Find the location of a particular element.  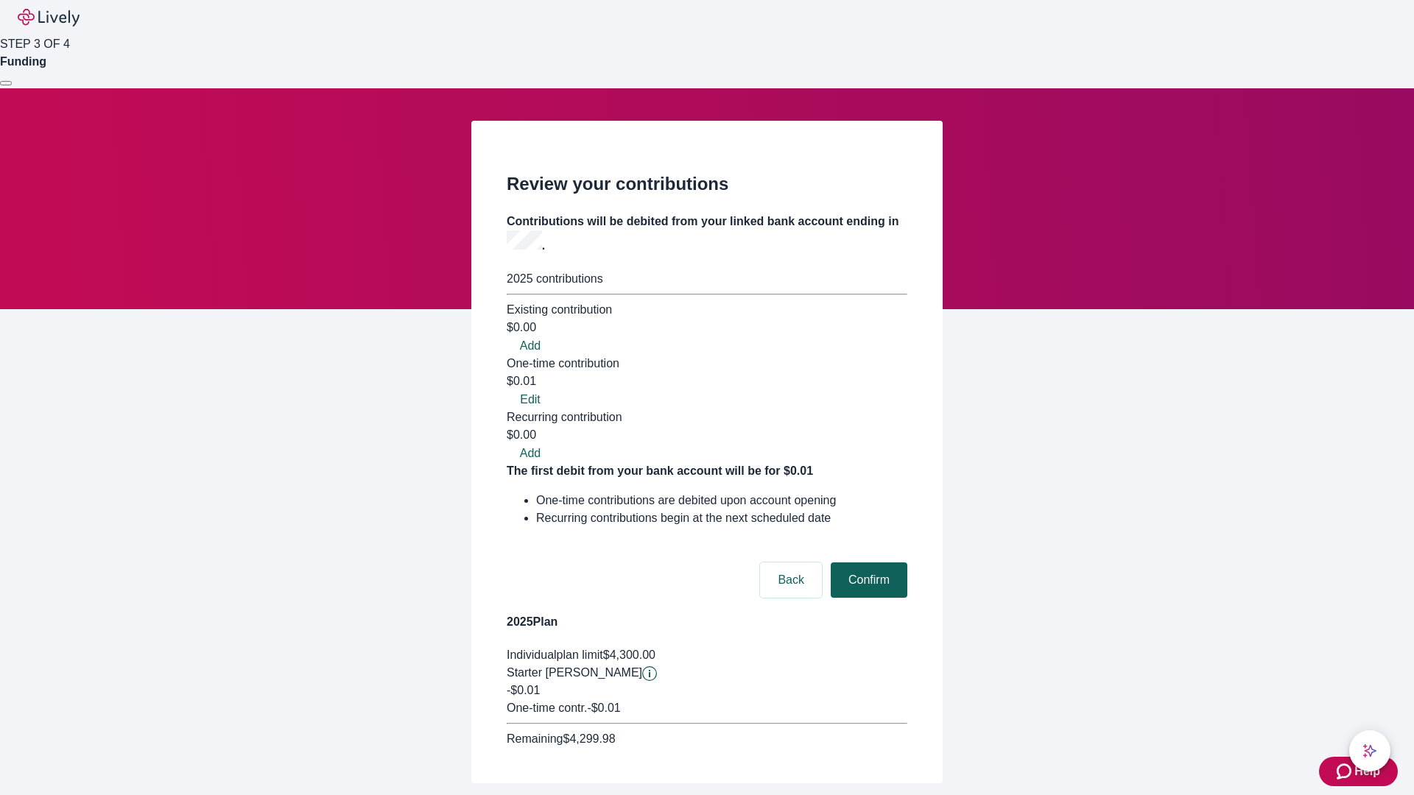

div: Existing contribution is located at coordinates (707, 310).